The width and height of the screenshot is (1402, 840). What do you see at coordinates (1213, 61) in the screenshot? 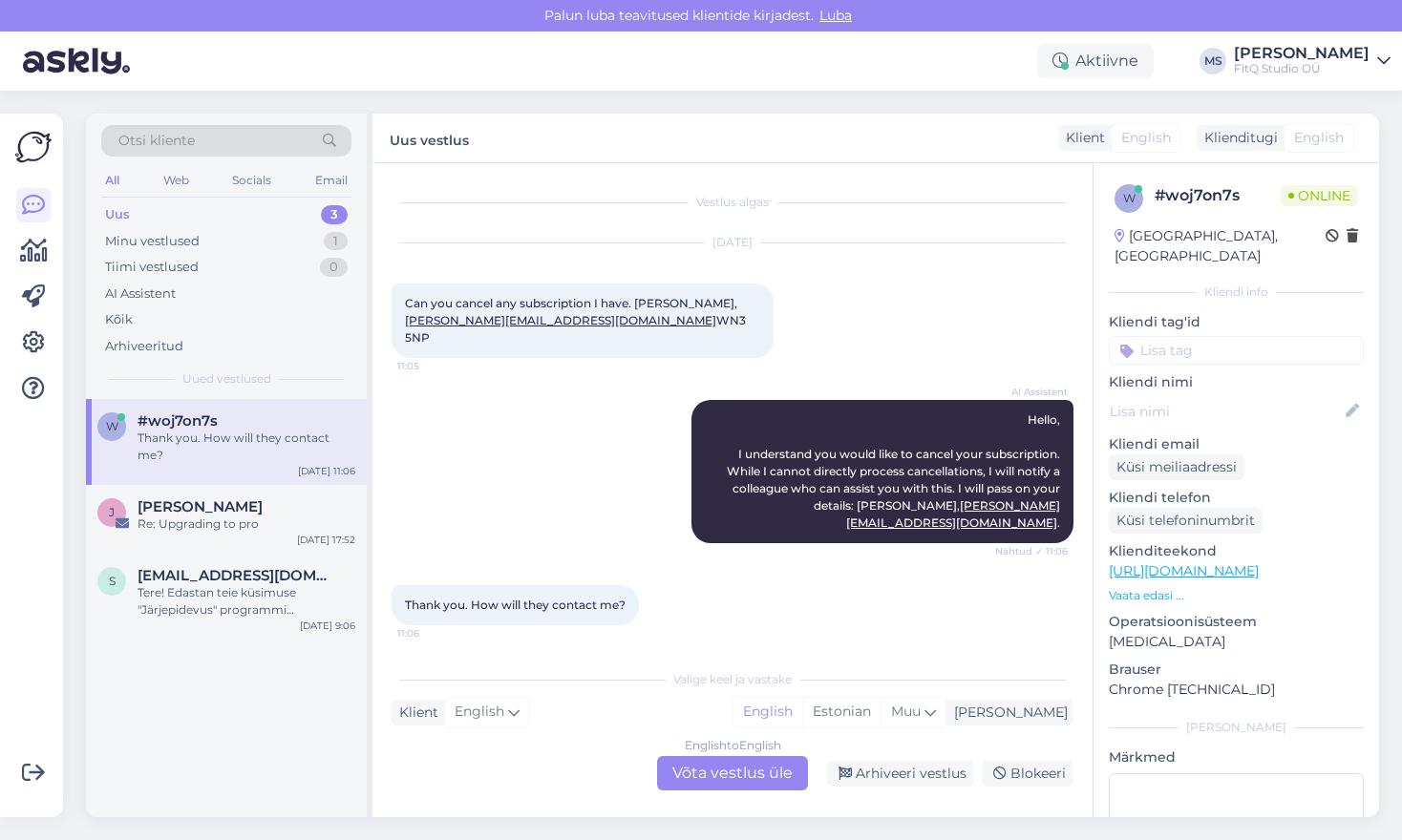
I see `div: MS` at bounding box center [1213, 61].